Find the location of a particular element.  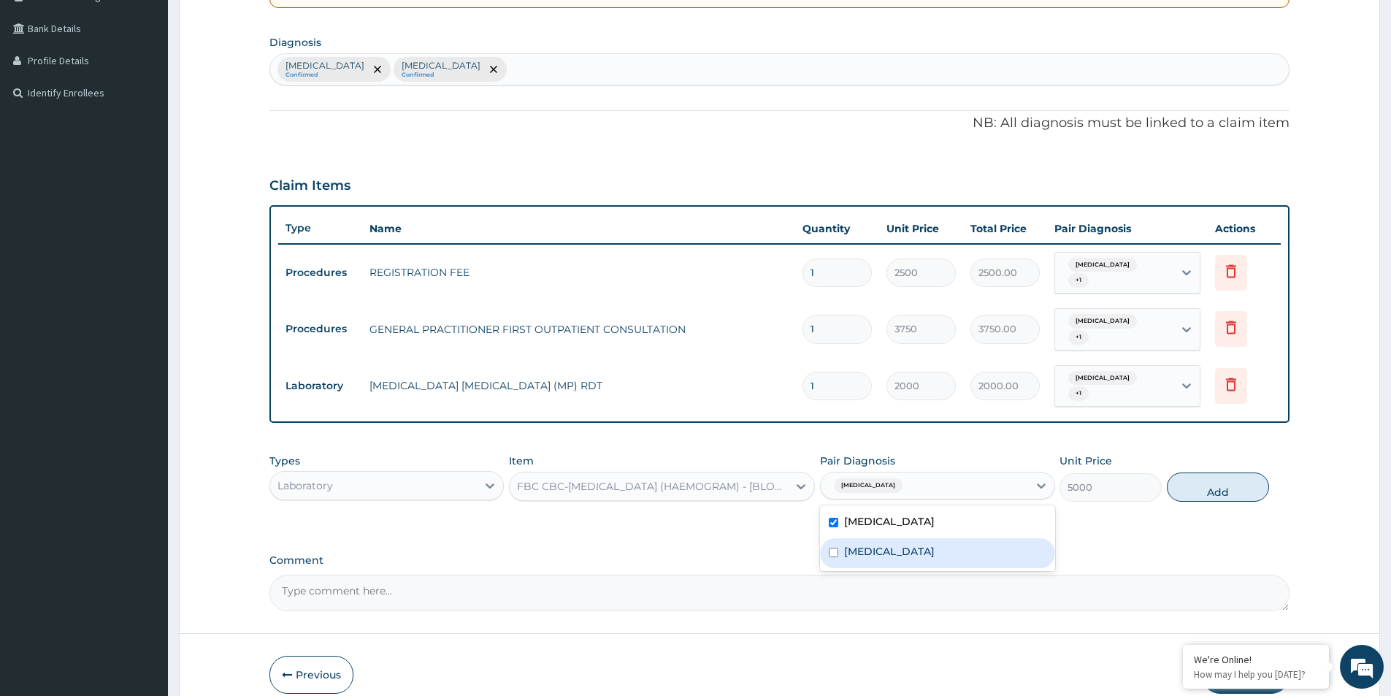

h3: Claim Items is located at coordinates (310, 186).